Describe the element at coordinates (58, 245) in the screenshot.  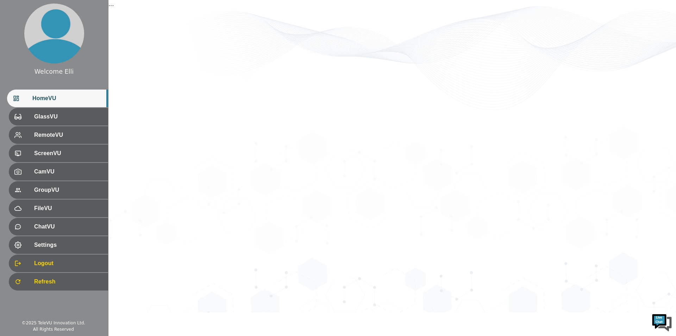
I see `div: Settings` at that location.